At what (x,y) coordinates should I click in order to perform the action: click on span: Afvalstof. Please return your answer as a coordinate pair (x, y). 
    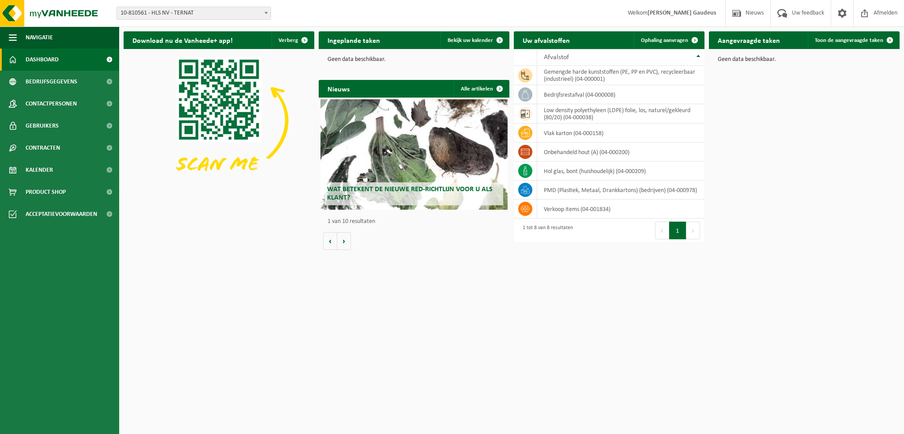
    Looking at the image, I should click on (556, 57).